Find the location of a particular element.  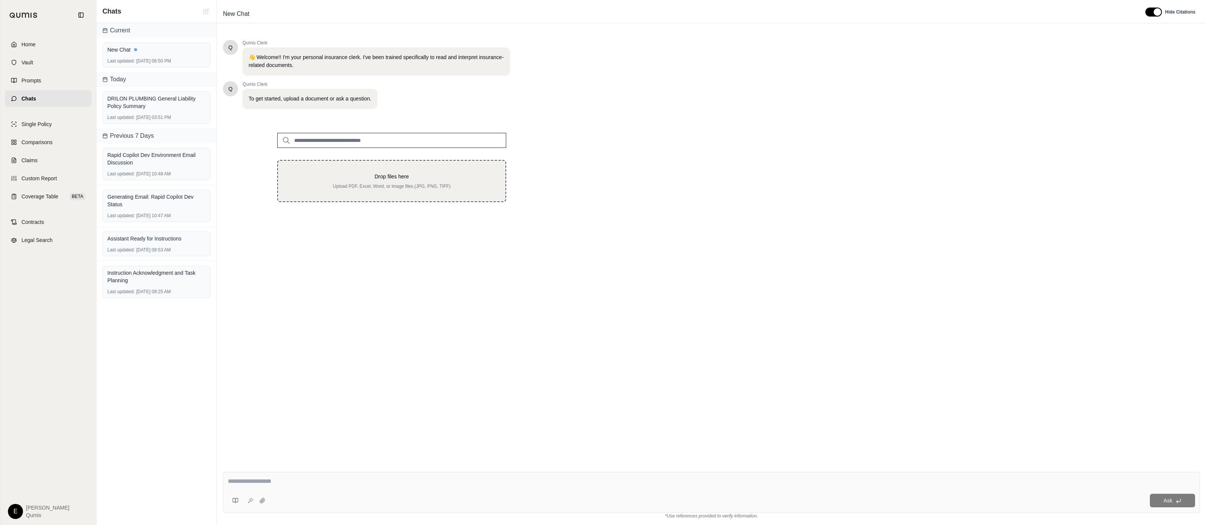

span: Hide Citations is located at coordinates (1180, 12).